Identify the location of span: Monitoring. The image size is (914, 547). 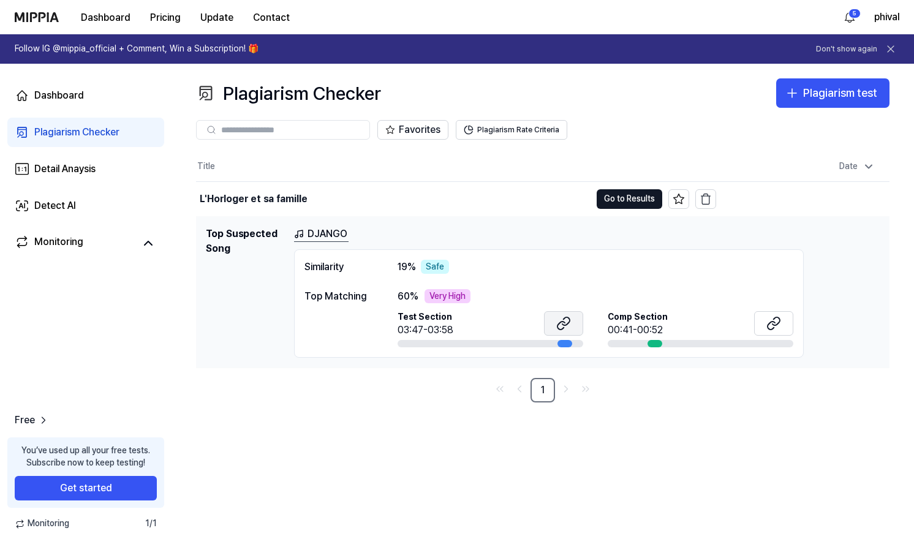
(42, 524).